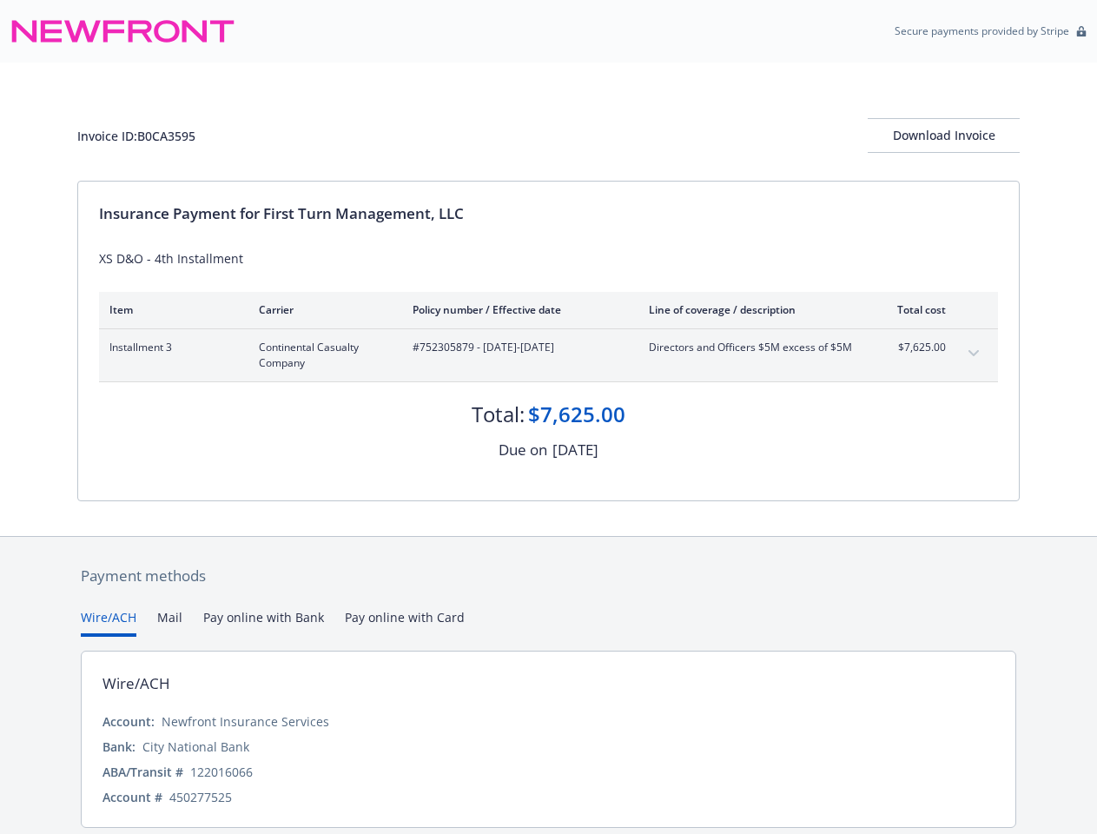 The width and height of the screenshot is (1097, 834). I want to click on div: Carrier, so click(321, 309).